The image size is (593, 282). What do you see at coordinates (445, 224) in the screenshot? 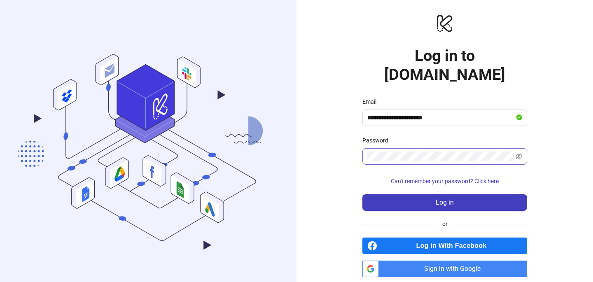
I see `span: or` at bounding box center [445, 224].